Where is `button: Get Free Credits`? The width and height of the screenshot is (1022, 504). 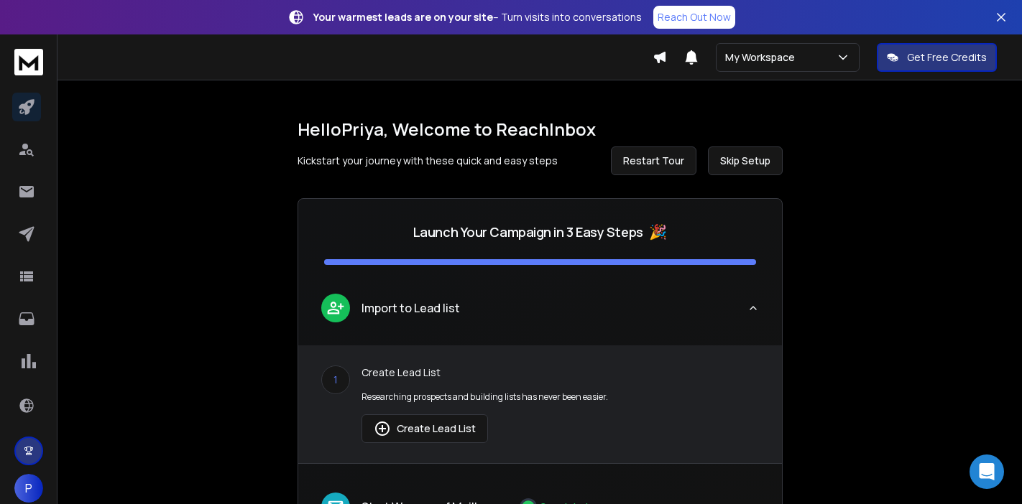
button: Get Free Credits is located at coordinates (936, 57).